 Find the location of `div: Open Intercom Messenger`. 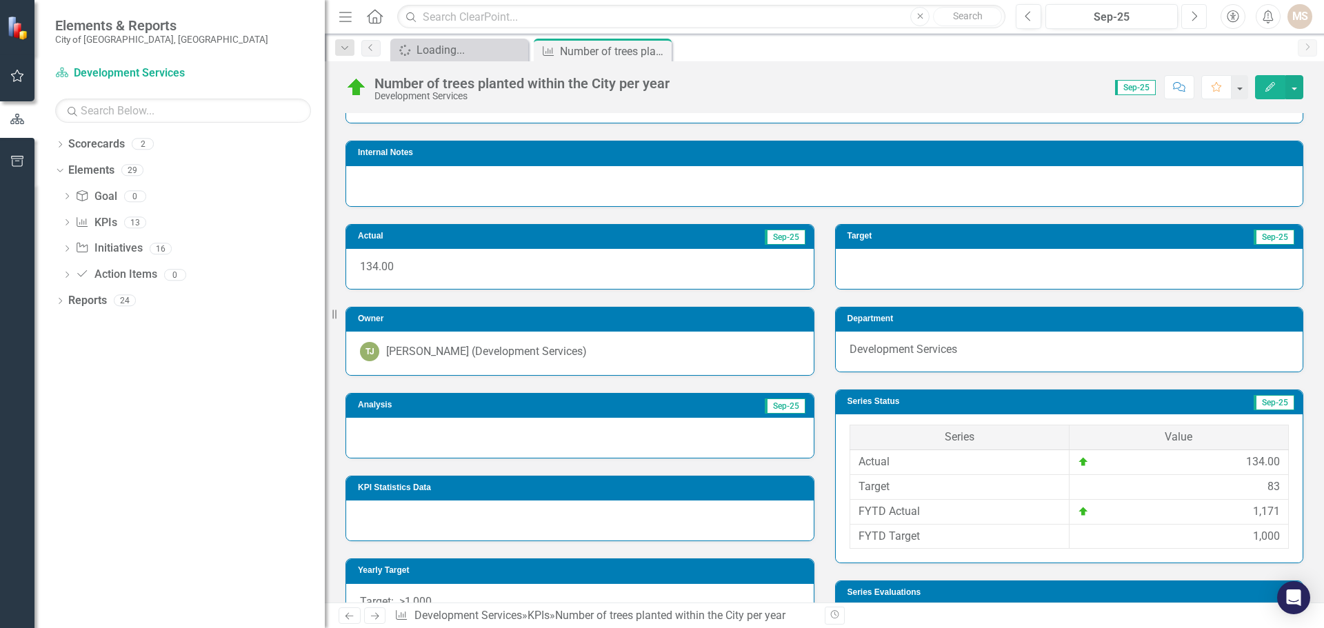

div: Open Intercom Messenger is located at coordinates (1294, 598).